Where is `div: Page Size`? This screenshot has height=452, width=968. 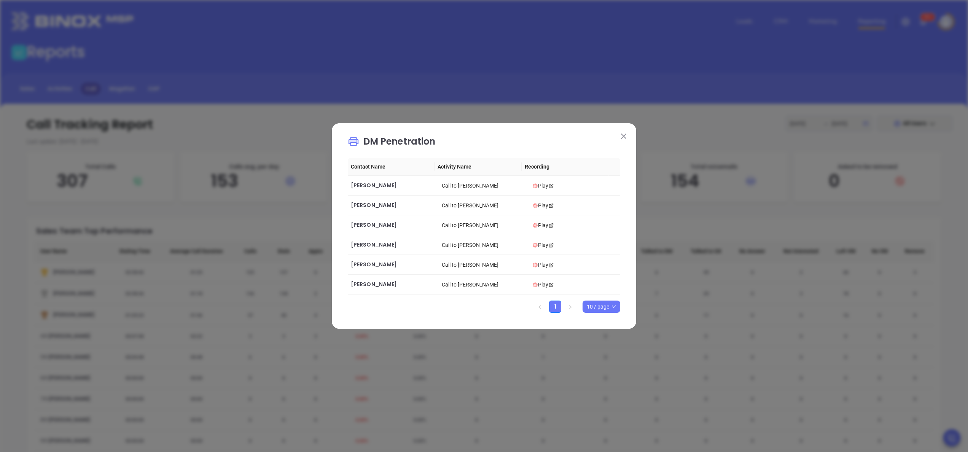
div: Page Size is located at coordinates (601, 307).